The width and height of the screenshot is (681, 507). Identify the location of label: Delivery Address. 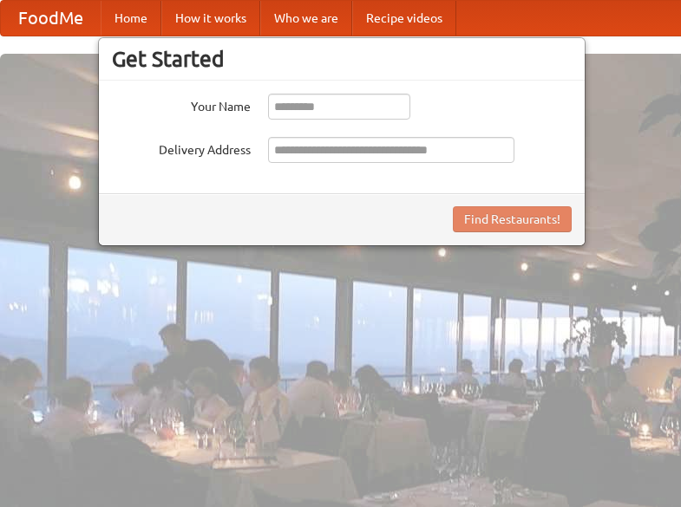
(181, 147).